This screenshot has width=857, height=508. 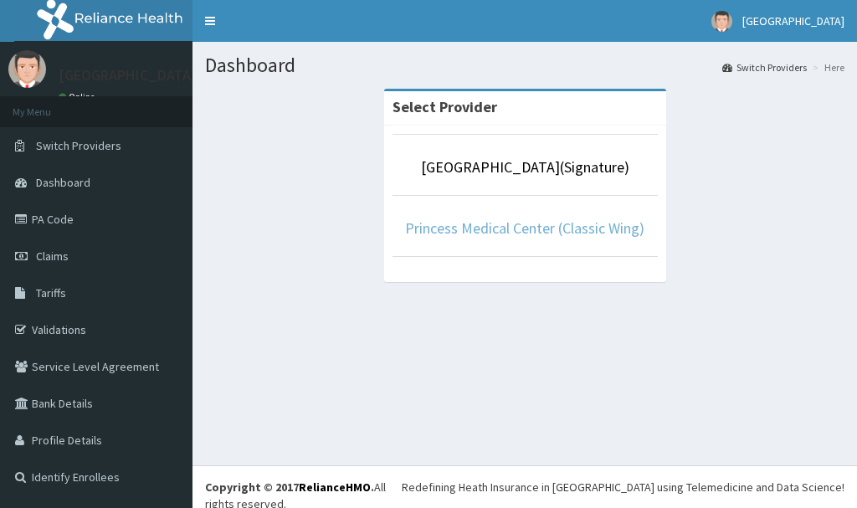 What do you see at coordinates (51, 293) in the screenshot?
I see `span: Tariffs` at bounding box center [51, 293].